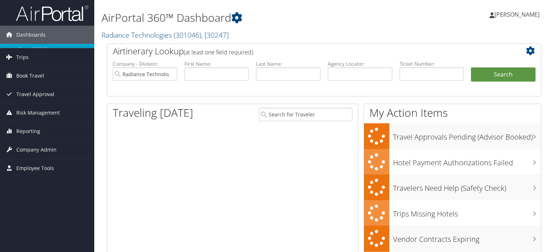 This screenshot has width=554, height=252. Describe the element at coordinates (35, 94) in the screenshot. I see `span: Travel Approval` at that location.